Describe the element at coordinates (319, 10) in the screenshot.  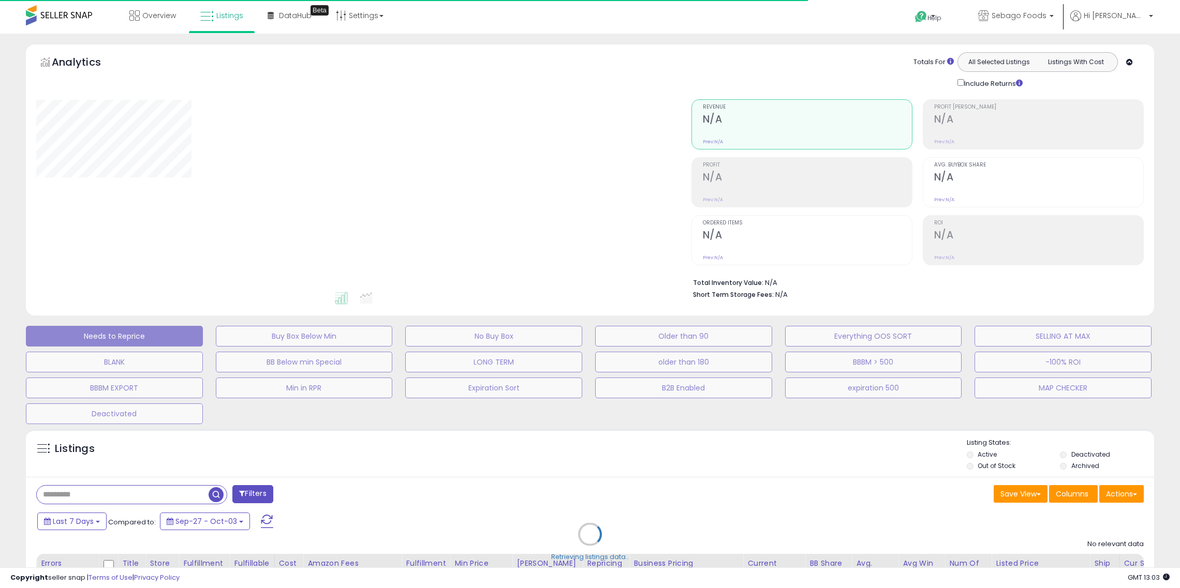
I see `div: Tooltip anchor` at that location.